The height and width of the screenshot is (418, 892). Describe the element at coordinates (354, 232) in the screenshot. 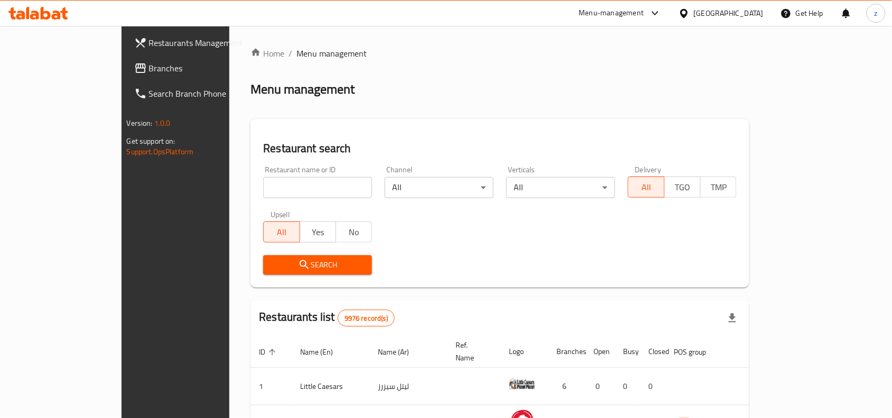

I see `button: No` at that location.